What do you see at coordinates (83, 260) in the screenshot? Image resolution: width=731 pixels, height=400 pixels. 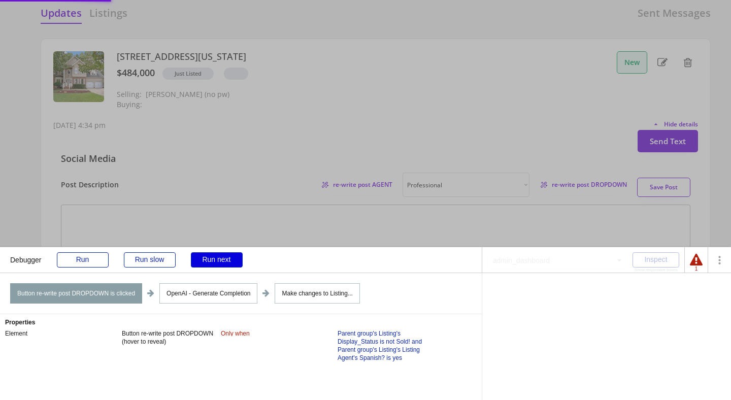 I see `div: Run` at bounding box center [83, 260].